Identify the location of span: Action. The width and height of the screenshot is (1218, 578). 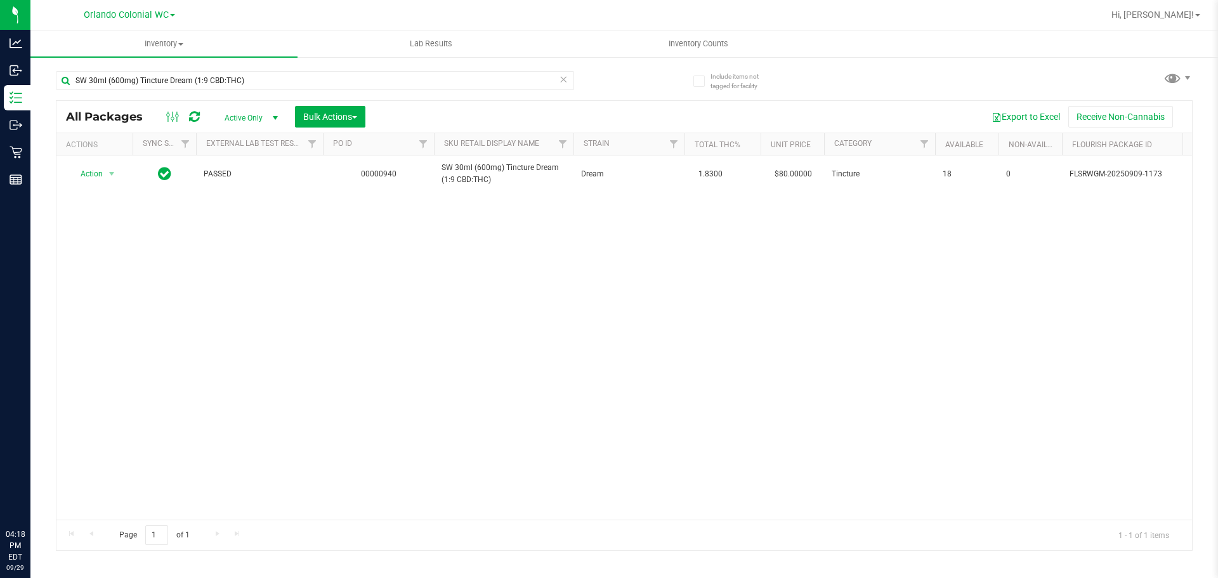
(86, 174).